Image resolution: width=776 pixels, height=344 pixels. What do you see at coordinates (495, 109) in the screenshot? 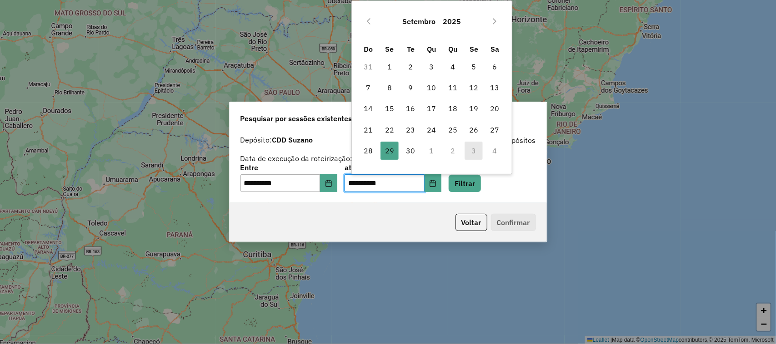
I see `span: 20` at bounding box center [495, 109].